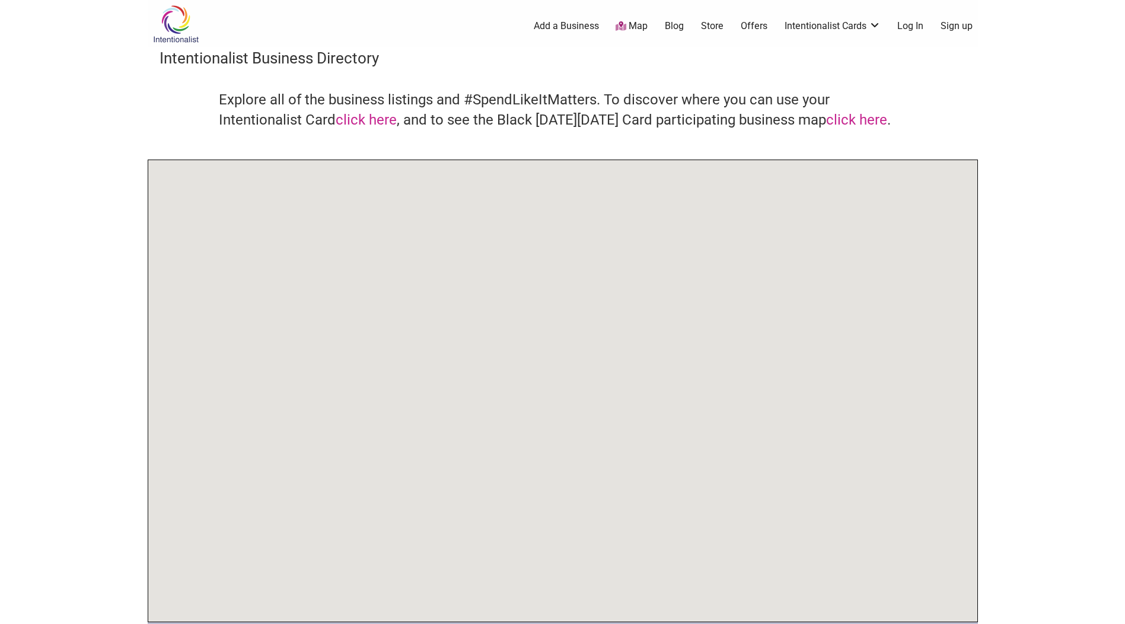 Image resolution: width=1125 pixels, height=624 pixels. Describe the element at coordinates (712, 26) in the screenshot. I see `a: Store` at that location.